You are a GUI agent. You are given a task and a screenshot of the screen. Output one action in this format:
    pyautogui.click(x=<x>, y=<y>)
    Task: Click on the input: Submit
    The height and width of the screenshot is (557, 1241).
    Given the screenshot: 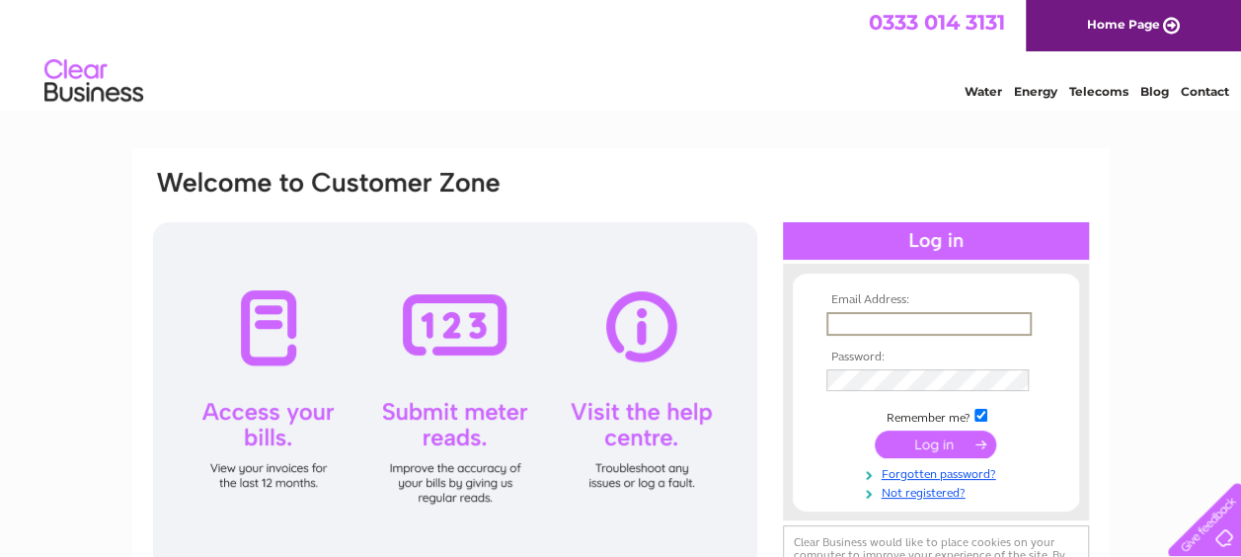 What is the action you would take?
    pyautogui.click(x=935, y=444)
    